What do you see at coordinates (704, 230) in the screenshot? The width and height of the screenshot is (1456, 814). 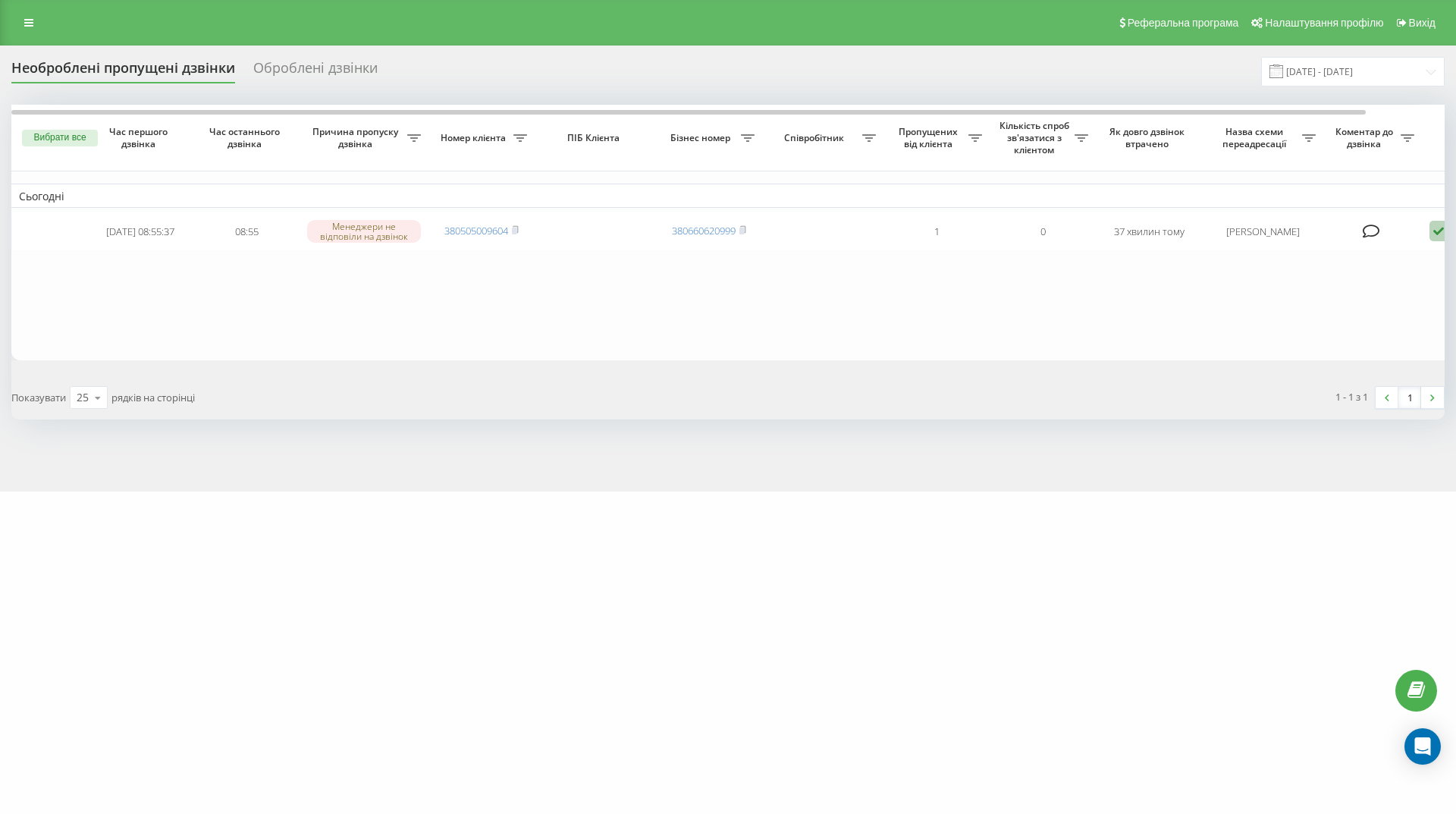 I see `font: 380660620999` at bounding box center [704, 230].